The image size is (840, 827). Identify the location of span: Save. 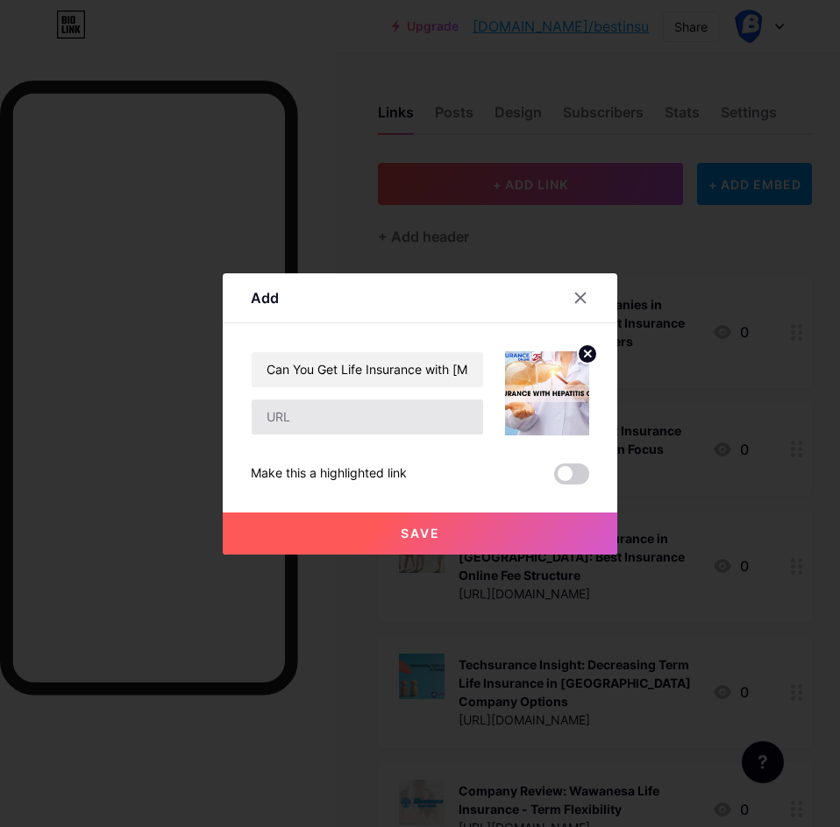
(420, 533).